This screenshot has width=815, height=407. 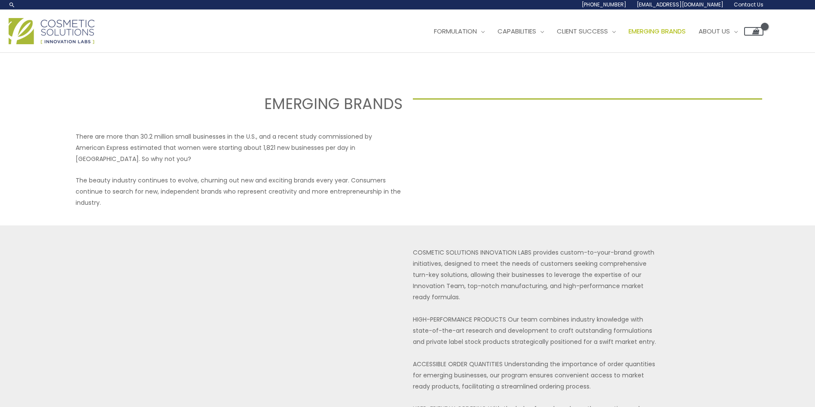 I want to click on a: Formulation, so click(x=459, y=31).